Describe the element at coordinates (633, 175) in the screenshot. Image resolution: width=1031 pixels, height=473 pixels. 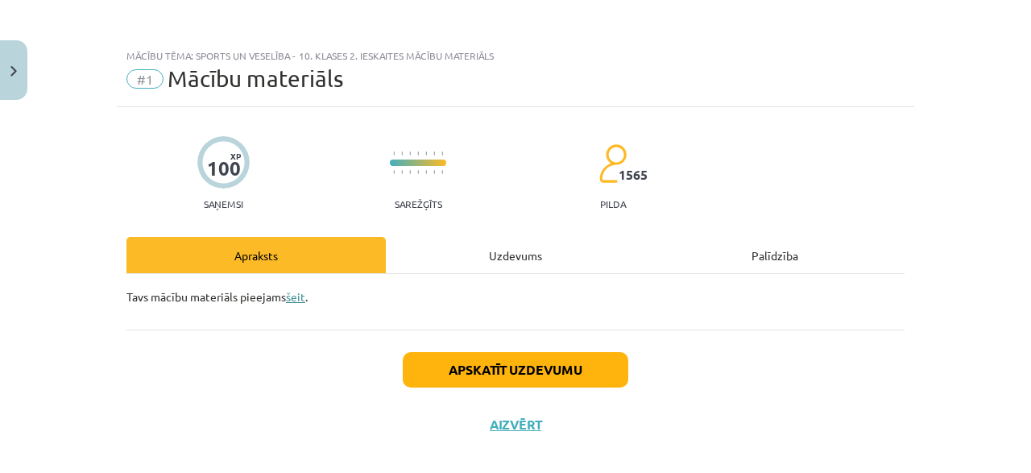
I see `span: 1565` at that location.